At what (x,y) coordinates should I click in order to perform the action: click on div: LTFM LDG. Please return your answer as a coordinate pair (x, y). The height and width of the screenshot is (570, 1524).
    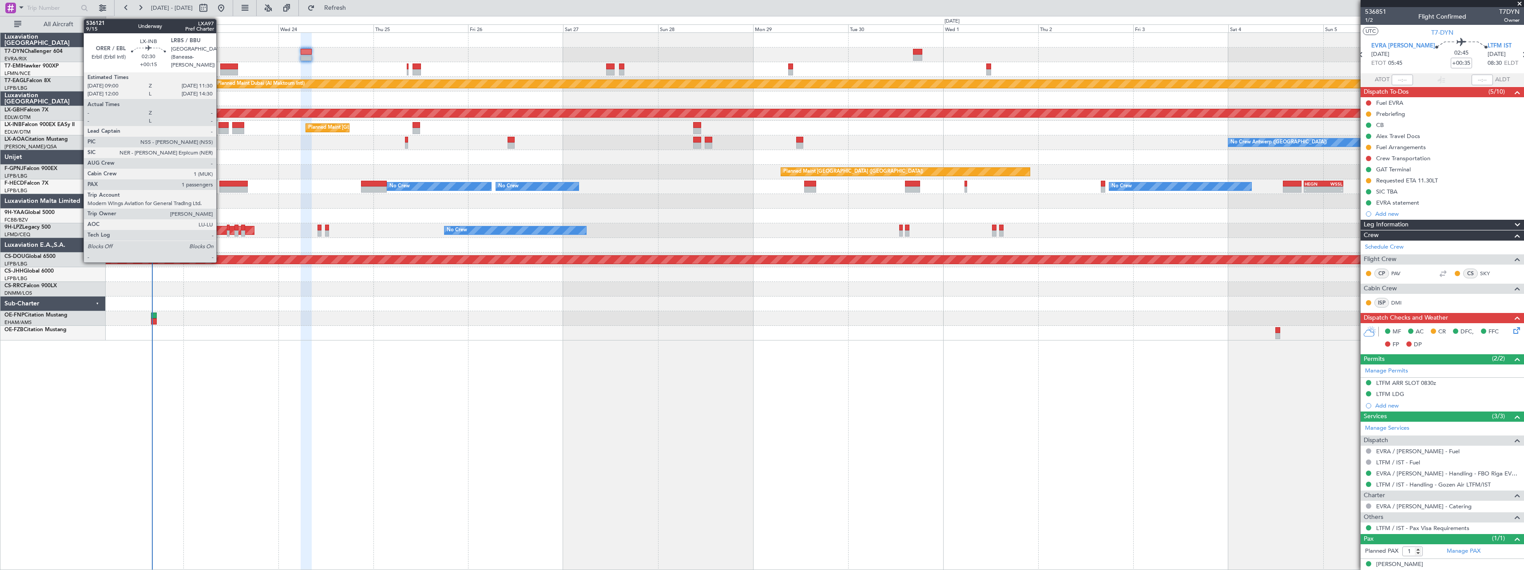
    Looking at the image, I should click on (1390, 394).